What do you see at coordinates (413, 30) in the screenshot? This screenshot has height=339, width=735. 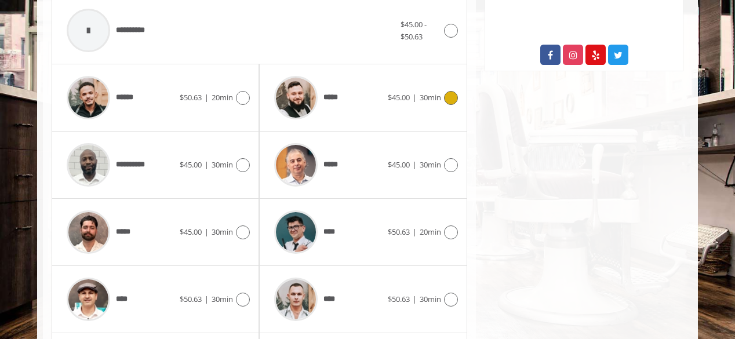 I see `span: $45.00 - $50.63` at bounding box center [413, 30].